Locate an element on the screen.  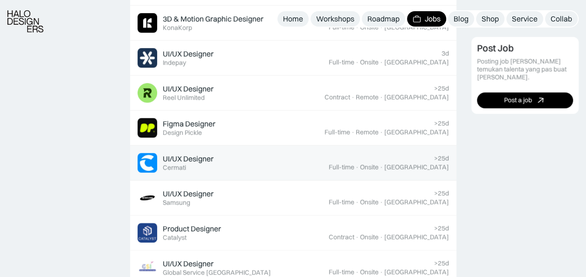
a: Service is located at coordinates (525, 19).